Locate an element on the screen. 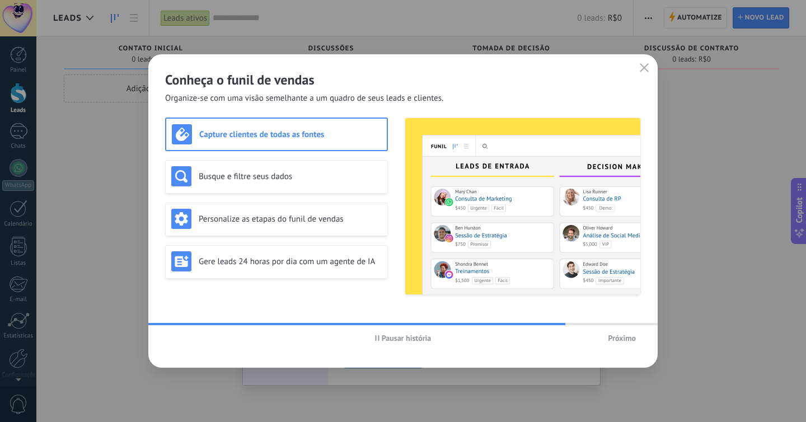 This screenshot has height=422, width=806. h3: Capture clientes de todas as fontes is located at coordinates (290, 134).